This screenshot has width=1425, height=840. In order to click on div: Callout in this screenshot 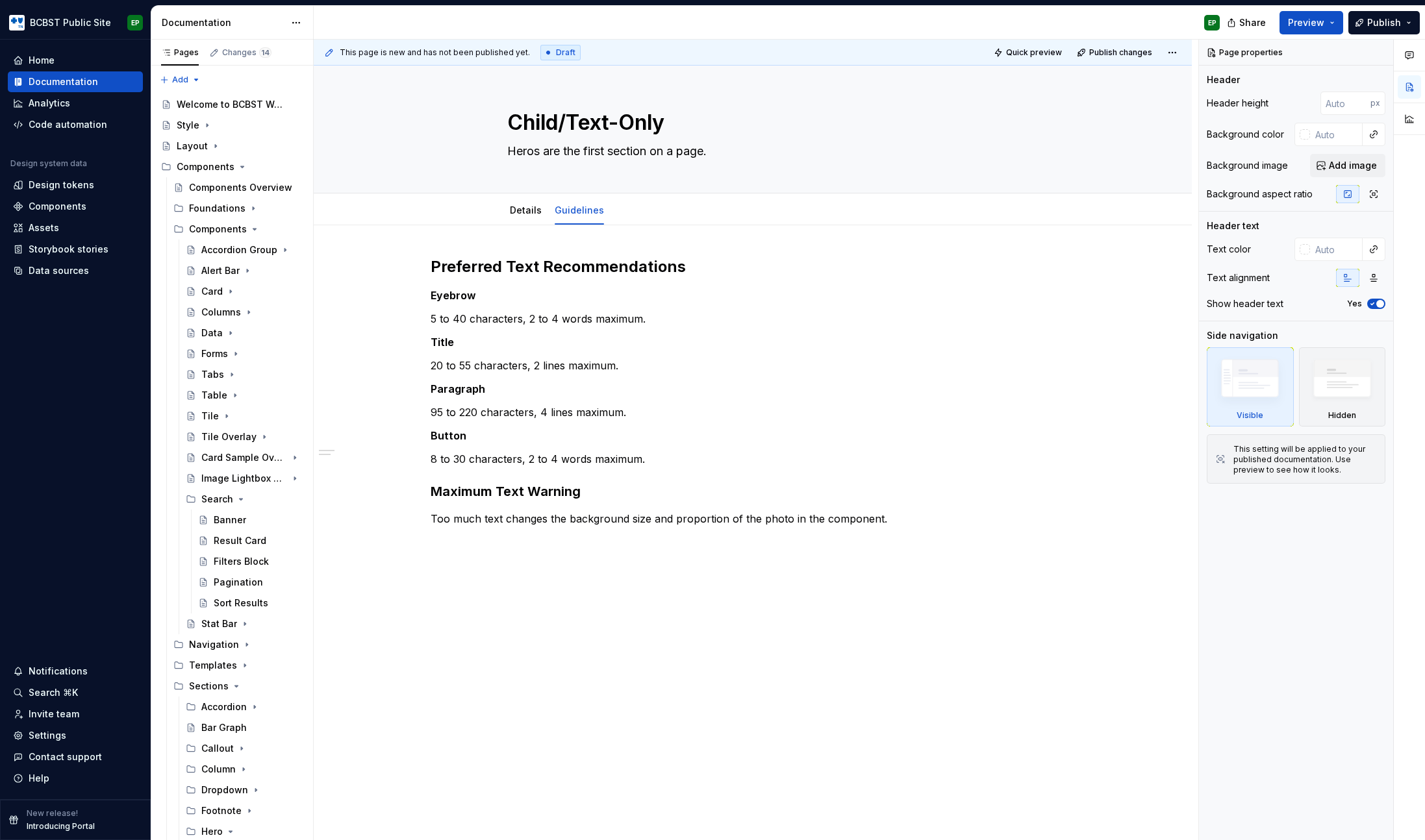, I will do `click(244, 749)`.